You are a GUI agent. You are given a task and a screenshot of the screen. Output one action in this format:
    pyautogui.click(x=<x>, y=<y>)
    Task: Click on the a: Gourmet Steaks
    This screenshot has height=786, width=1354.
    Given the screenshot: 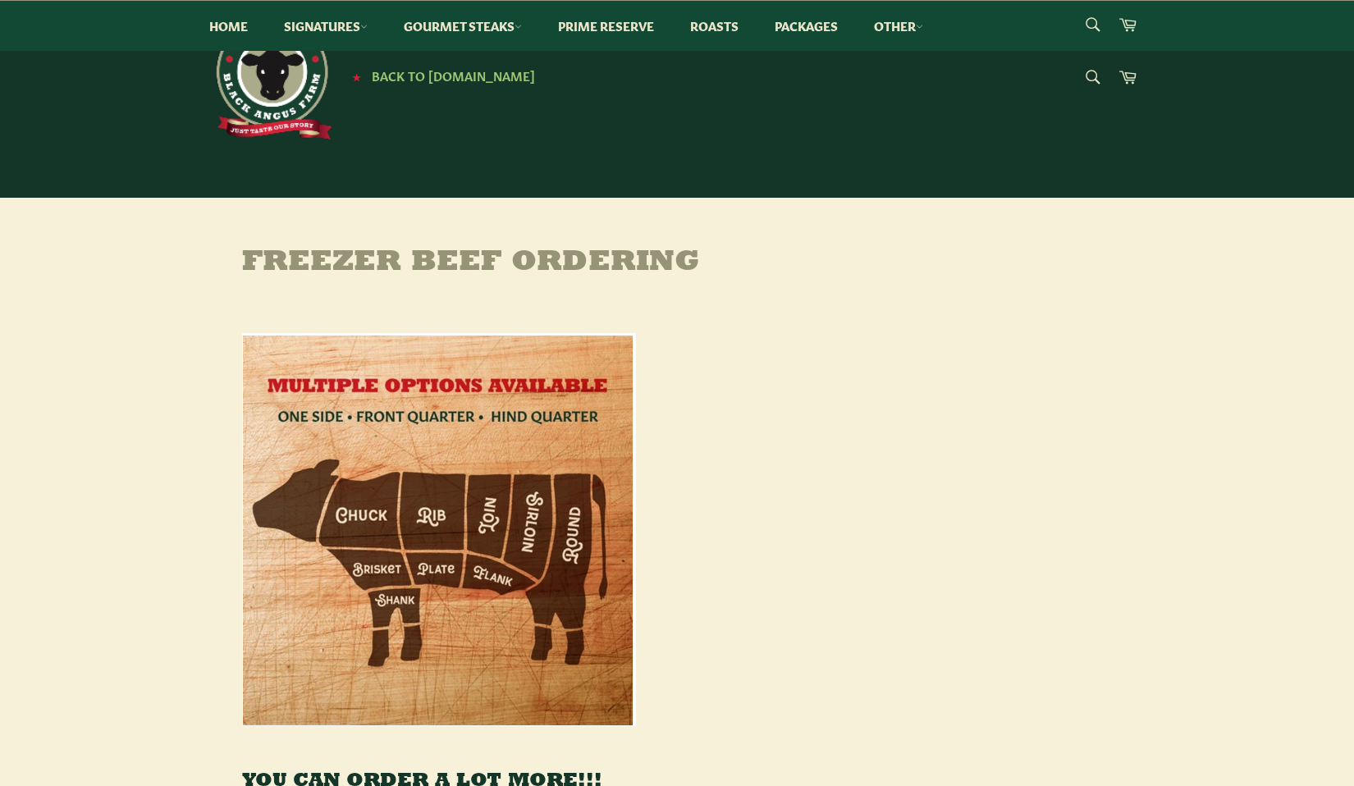 What is the action you would take?
    pyautogui.click(x=463, y=25)
    